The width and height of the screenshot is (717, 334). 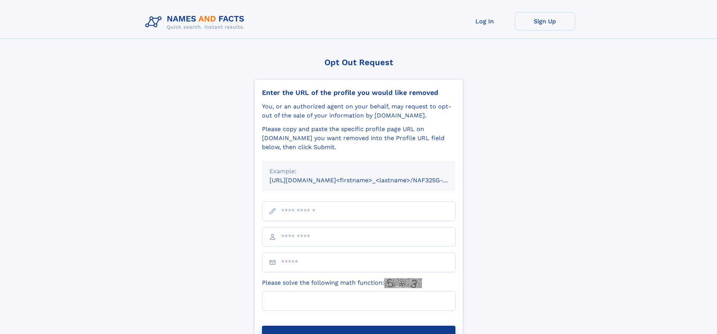 What do you see at coordinates (359, 93) in the screenshot?
I see `div: Enter the URL of the profile you would like removed` at bounding box center [359, 93].